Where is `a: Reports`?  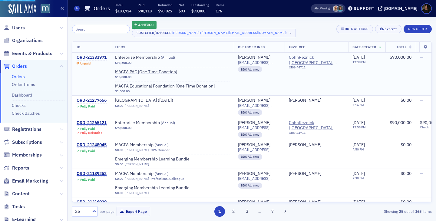 a: Reports is located at coordinates (16, 168).